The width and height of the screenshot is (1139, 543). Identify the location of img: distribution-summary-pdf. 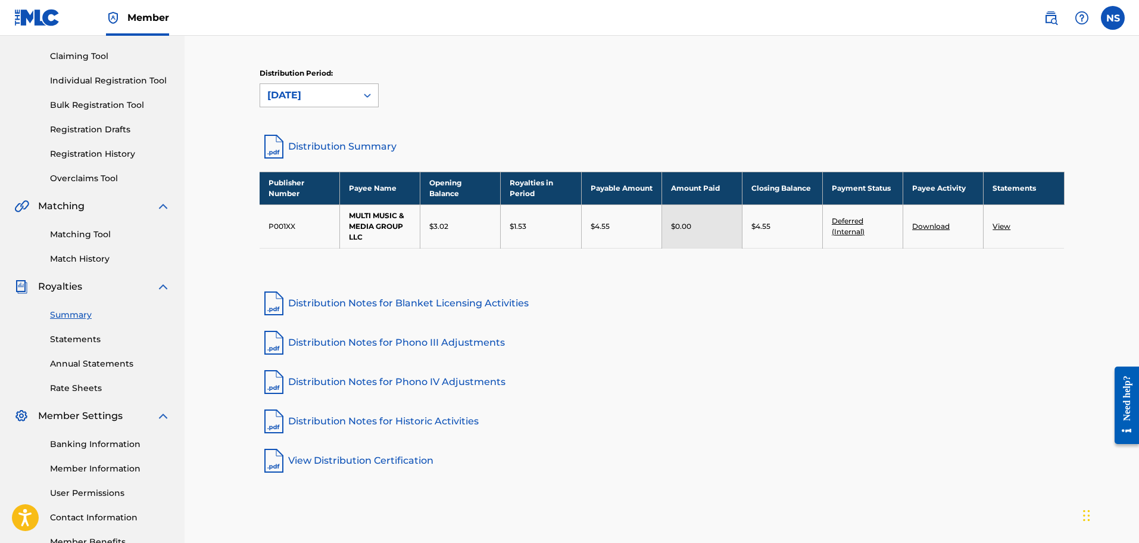
(274, 147).